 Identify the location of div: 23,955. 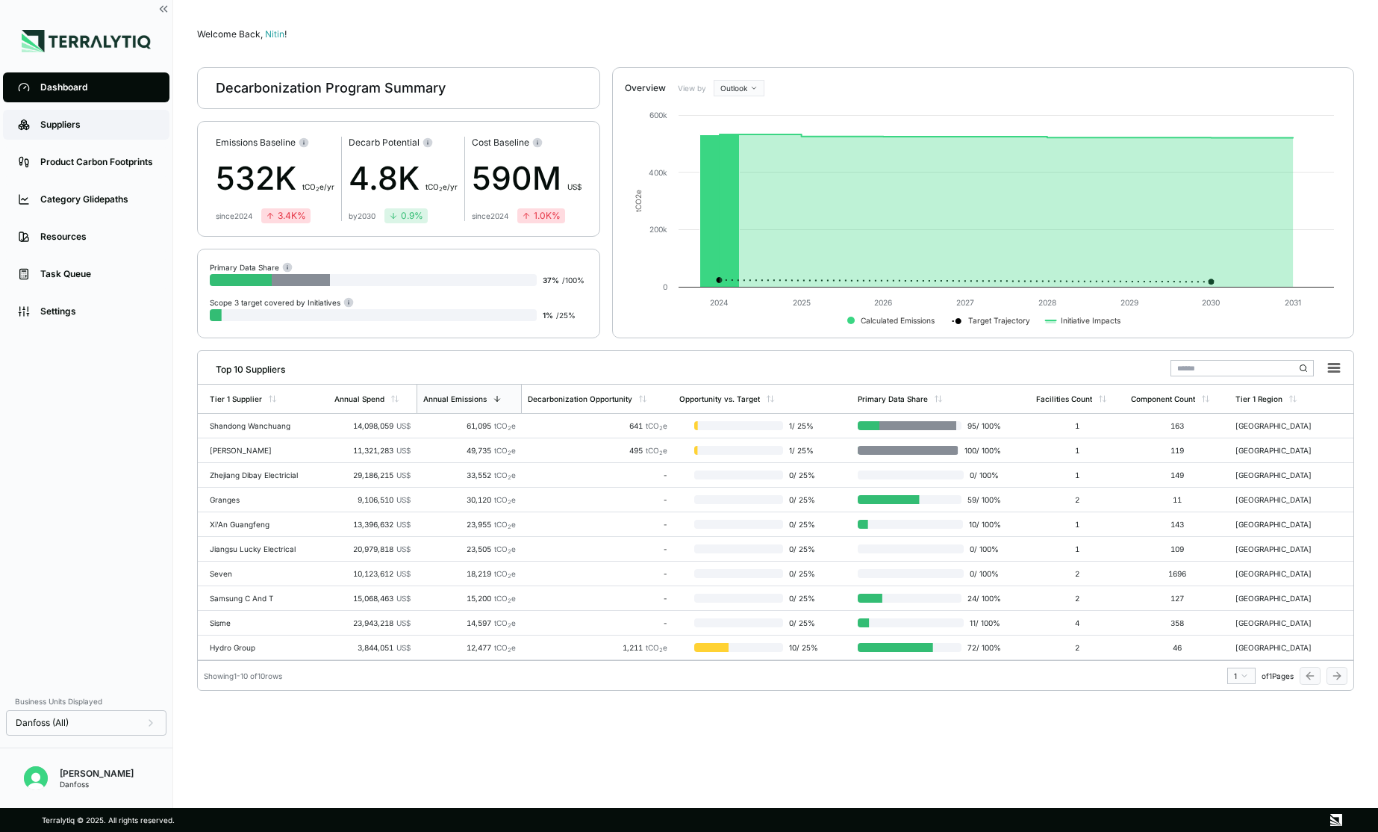
(469, 524).